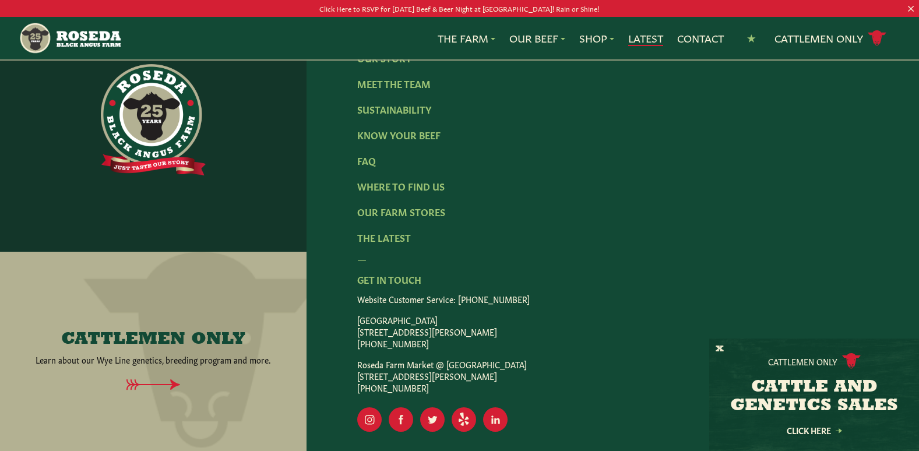  I want to click on a: Where To Find Us, so click(401, 186).